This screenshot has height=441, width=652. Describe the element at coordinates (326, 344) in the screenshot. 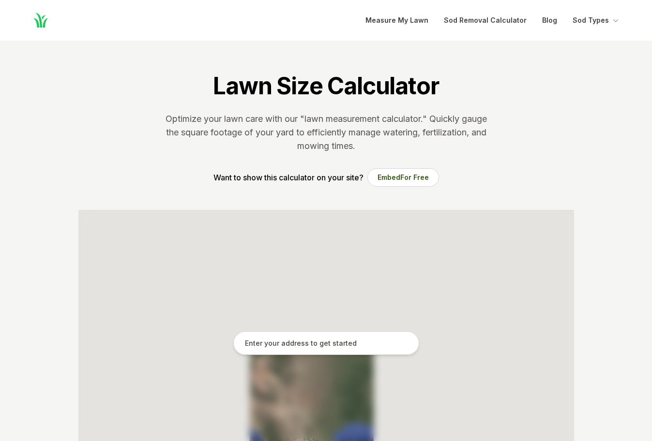

I see `input: Enter your address to get started` at that location.